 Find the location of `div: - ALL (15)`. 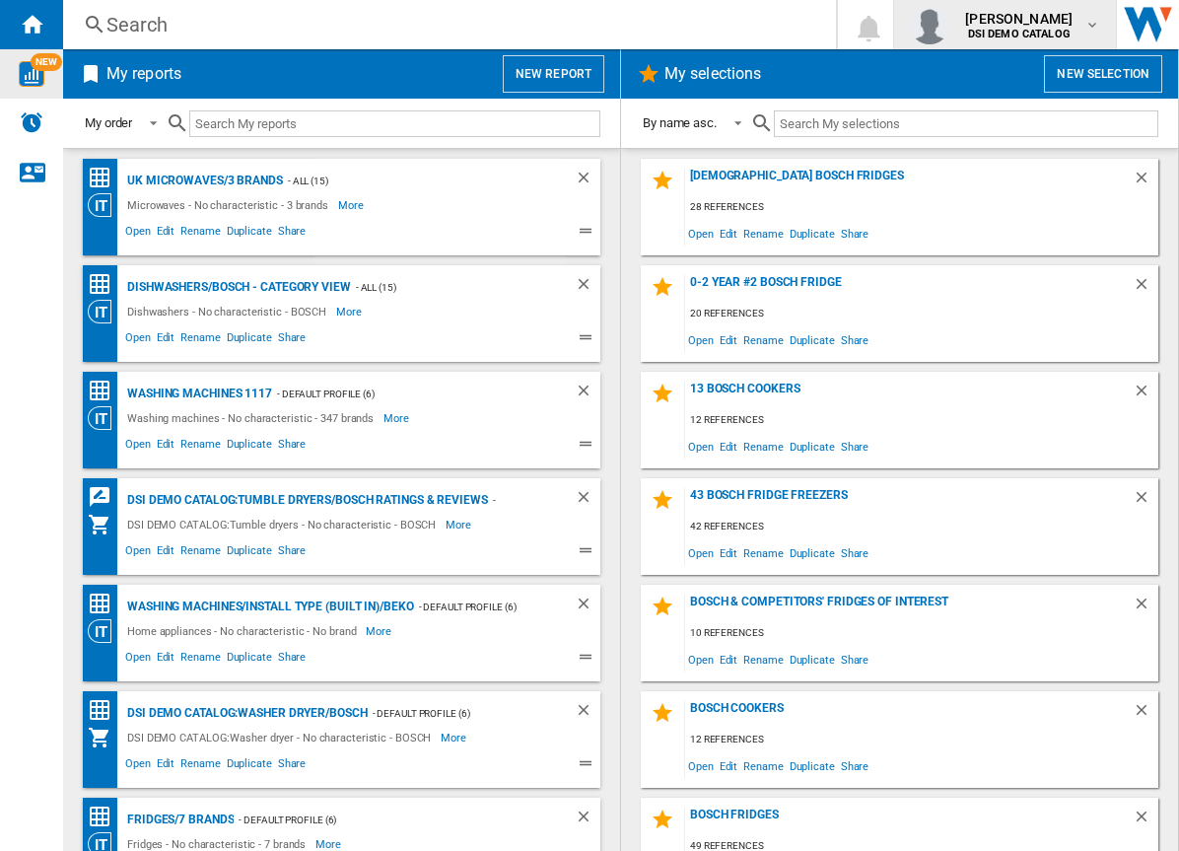

div: - ALL (15) is located at coordinates (409, 180).